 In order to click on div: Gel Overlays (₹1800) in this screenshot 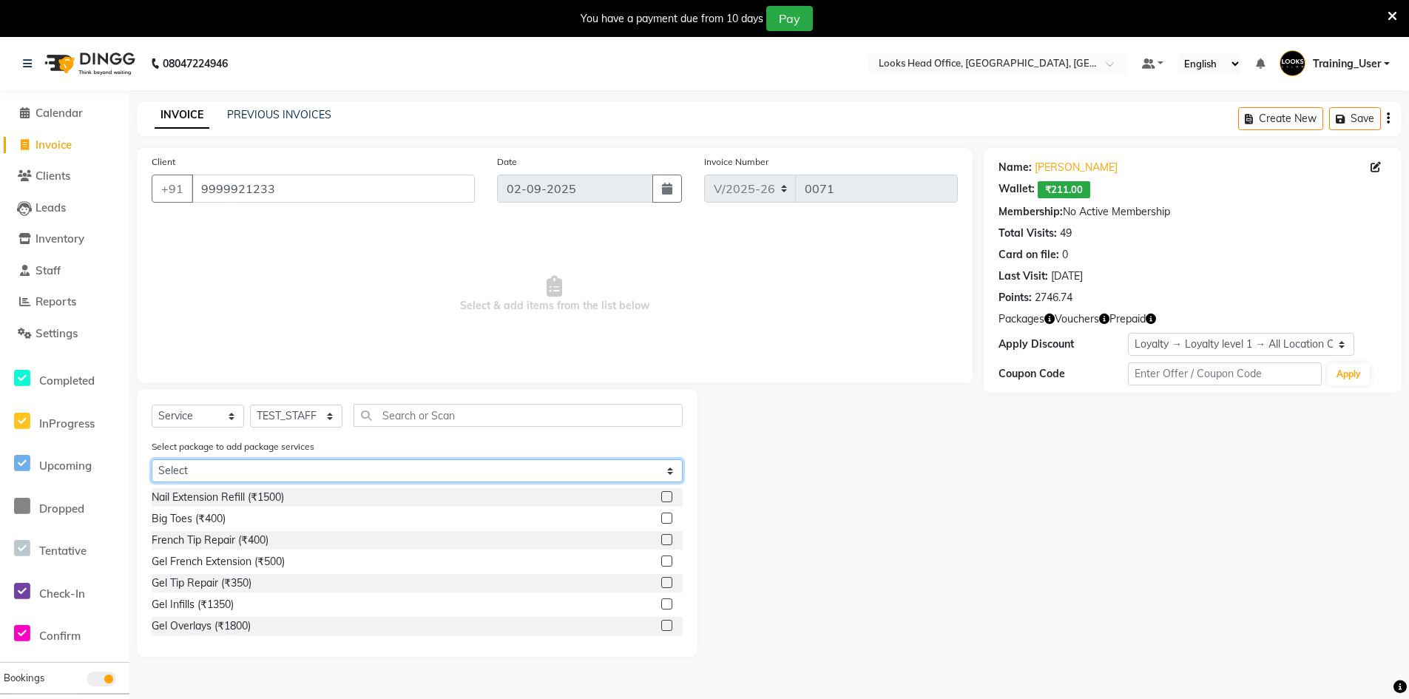, I will do `click(201, 626)`.